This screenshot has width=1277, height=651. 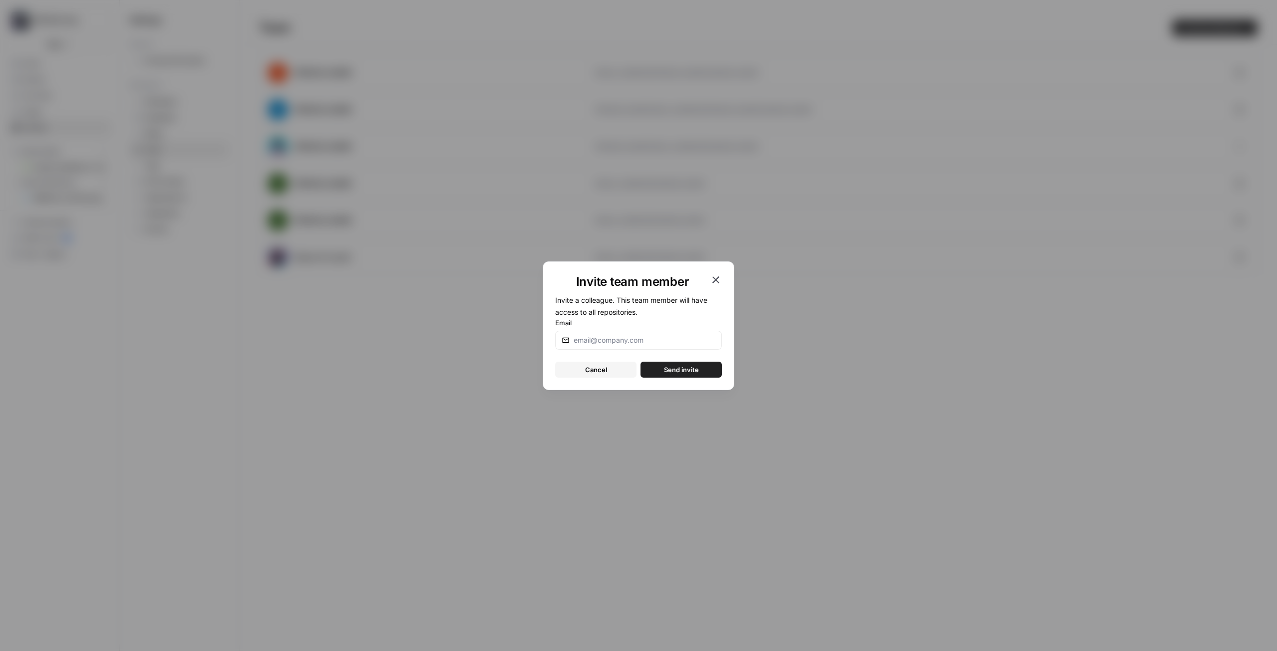 I want to click on h1: Invite team member, so click(x=633, y=282).